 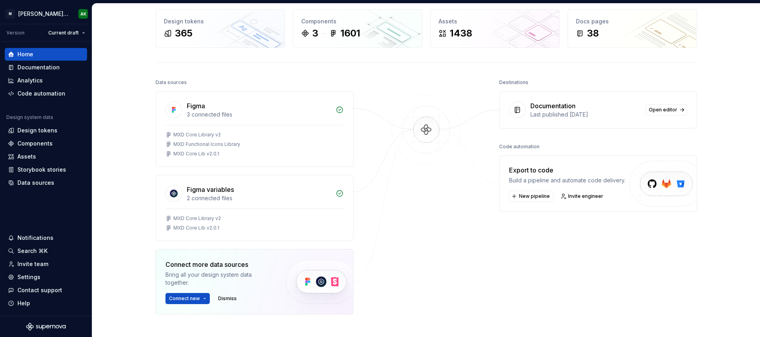 What do you see at coordinates (40, 290) in the screenshot?
I see `div: Contact support` at bounding box center [40, 290].